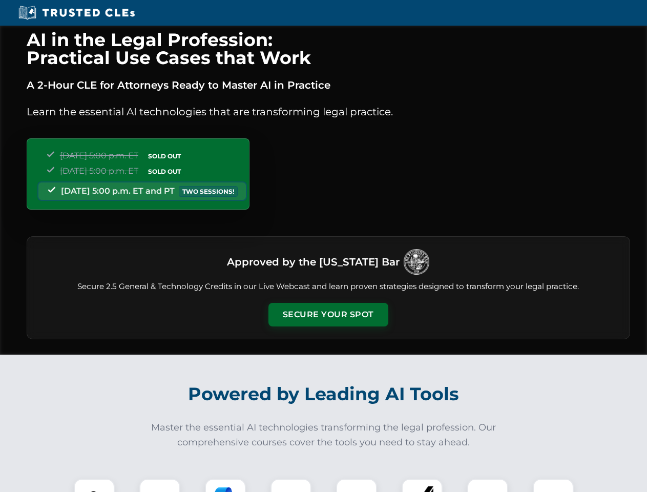 The width and height of the screenshot is (647, 492). I want to click on h1: AI in the Legal Profession: Practical Use Cases that Work, so click(328, 49).